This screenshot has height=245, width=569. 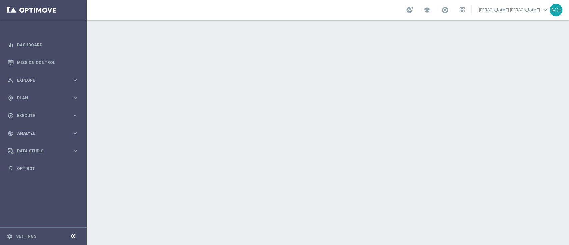 I want to click on i: settings, so click(x=10, y=236).